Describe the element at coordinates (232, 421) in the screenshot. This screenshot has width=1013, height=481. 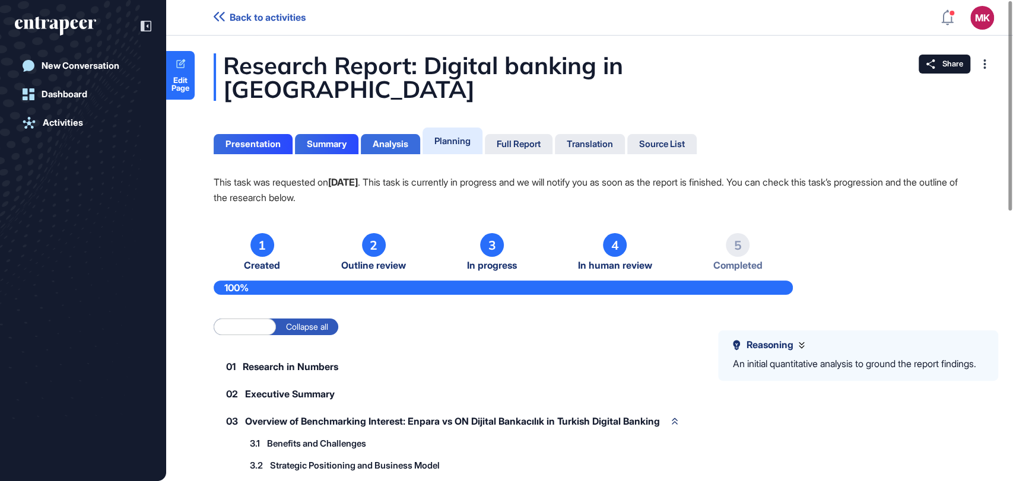
I see `span: 03` at that location.